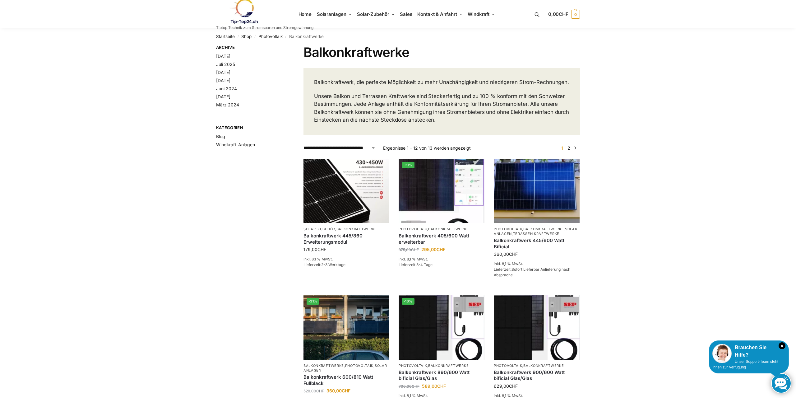  I want to click on a: Windkraft, so click(481, 14).